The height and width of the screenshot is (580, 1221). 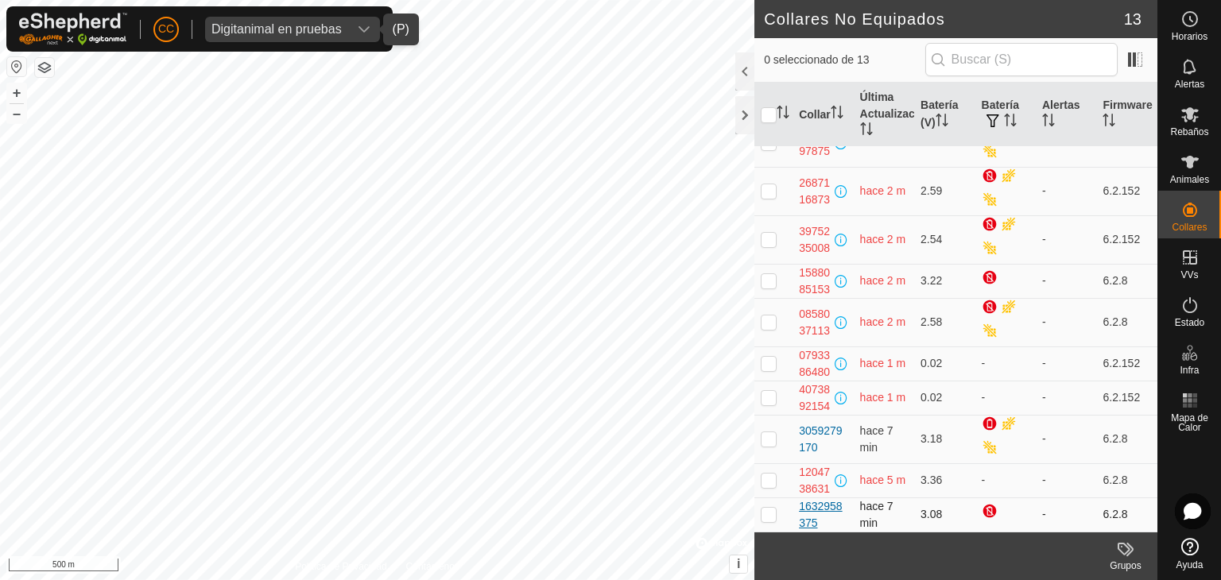 What do you see at coordinates (277, 29) in the screenshot?
I see `div: Digitanimal en pruebas` at bounding box center [277, 29].